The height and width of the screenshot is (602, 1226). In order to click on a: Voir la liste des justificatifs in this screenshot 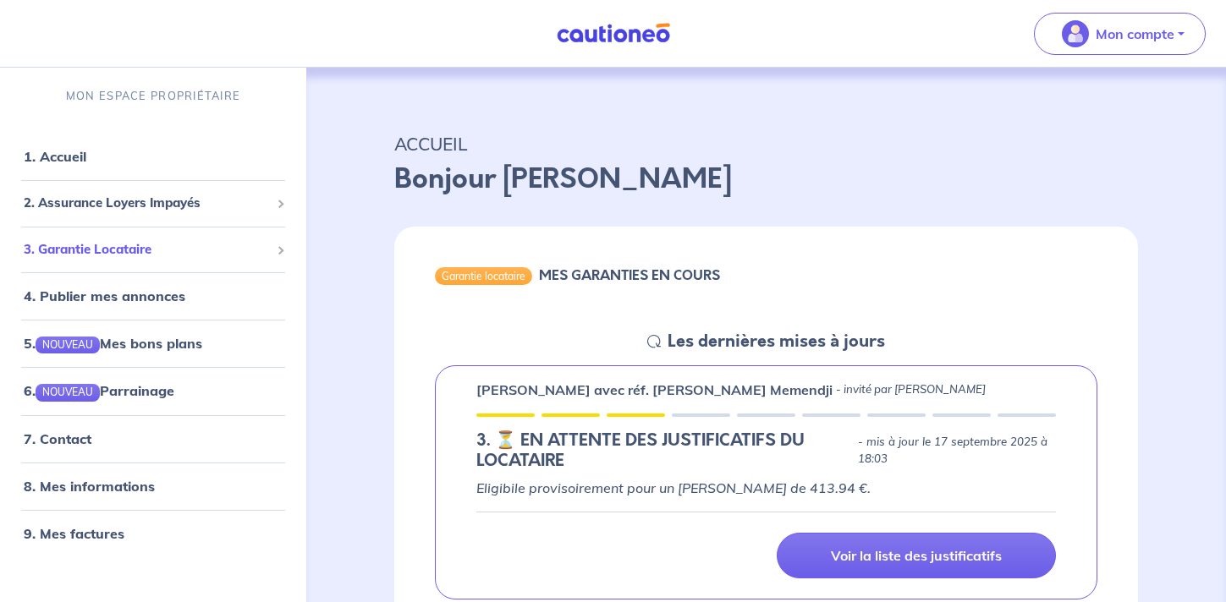, I will do `click(916, 556)`.